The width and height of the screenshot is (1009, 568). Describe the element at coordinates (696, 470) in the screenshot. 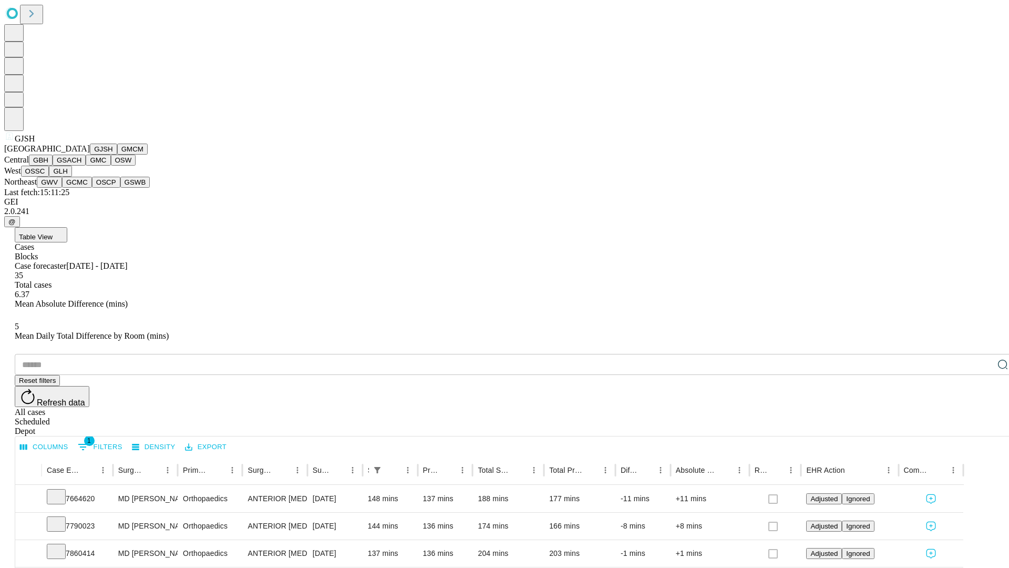

I see `div: Absolute Difference` at that location.